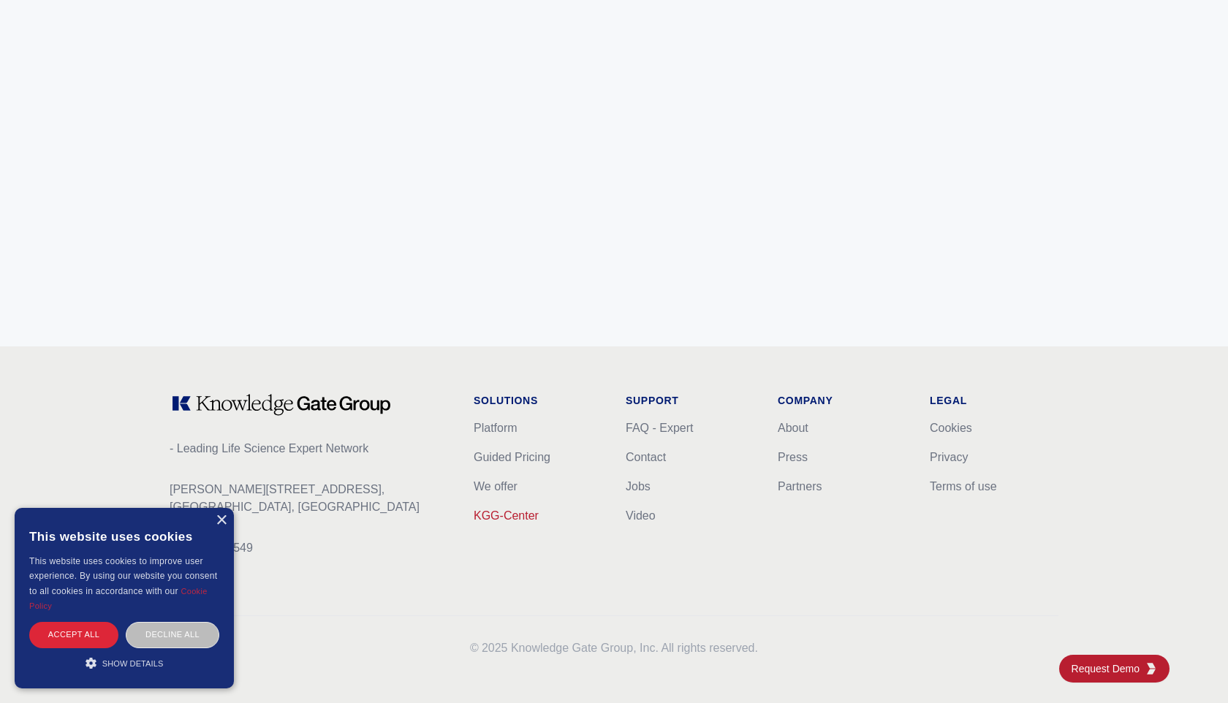 This screenshot has height=703, width=1228. I want to click on span: This website uses cookies to improve user experience. By using our website you consent to all coo..., so click(123, 576).